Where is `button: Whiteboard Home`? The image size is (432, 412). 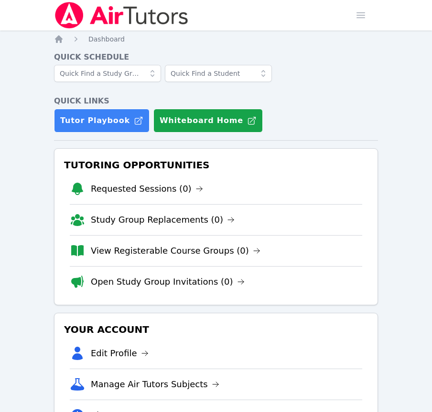 button: Whiteboard Home is located at coordinates (208, 121).